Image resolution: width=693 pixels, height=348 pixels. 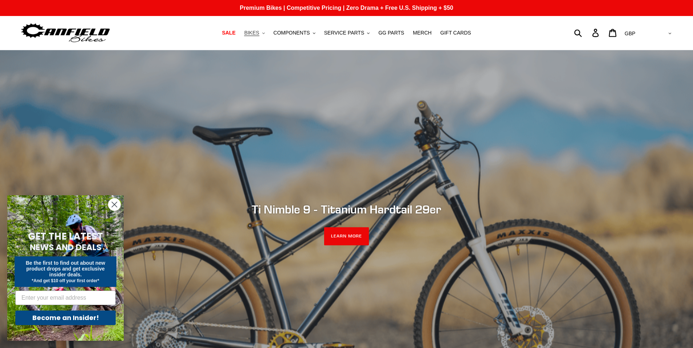 What do you see at coordinates (251, 33) in the screenshot?
I see `span: BIKES` at bounding box center [251, 33].